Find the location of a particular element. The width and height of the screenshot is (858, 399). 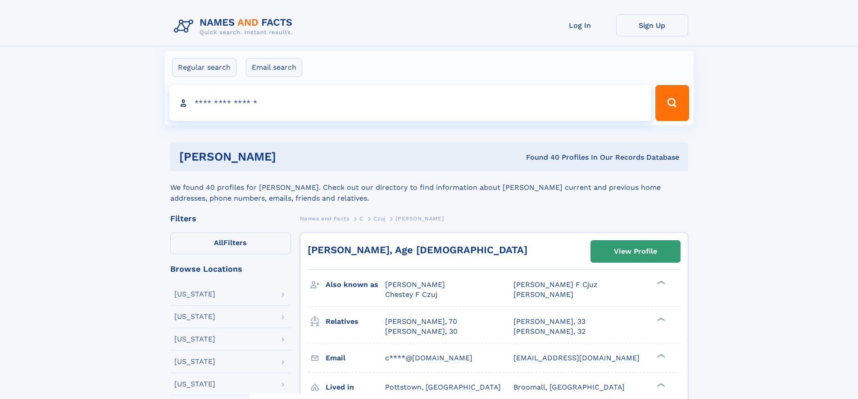

a: Sign Up is located at coordinates (652, 25).